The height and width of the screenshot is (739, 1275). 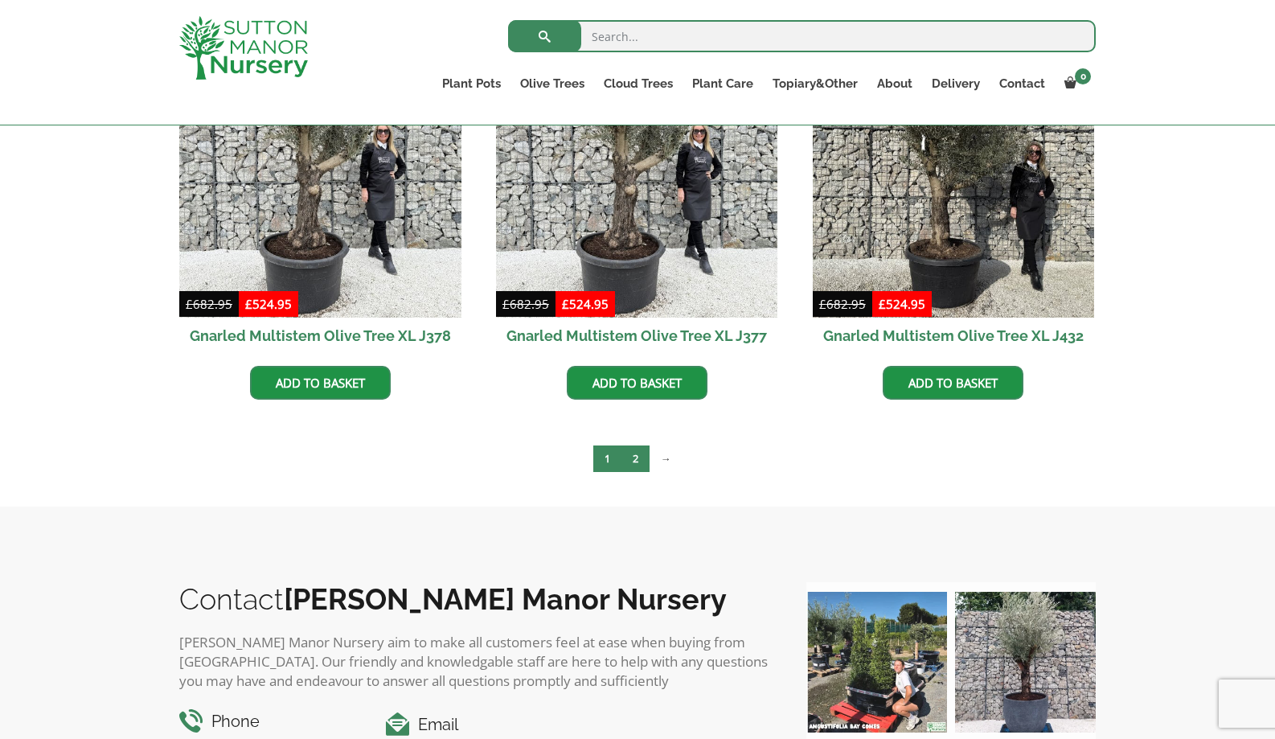 I want to click on h4: Email, so click(x=579, y=724).